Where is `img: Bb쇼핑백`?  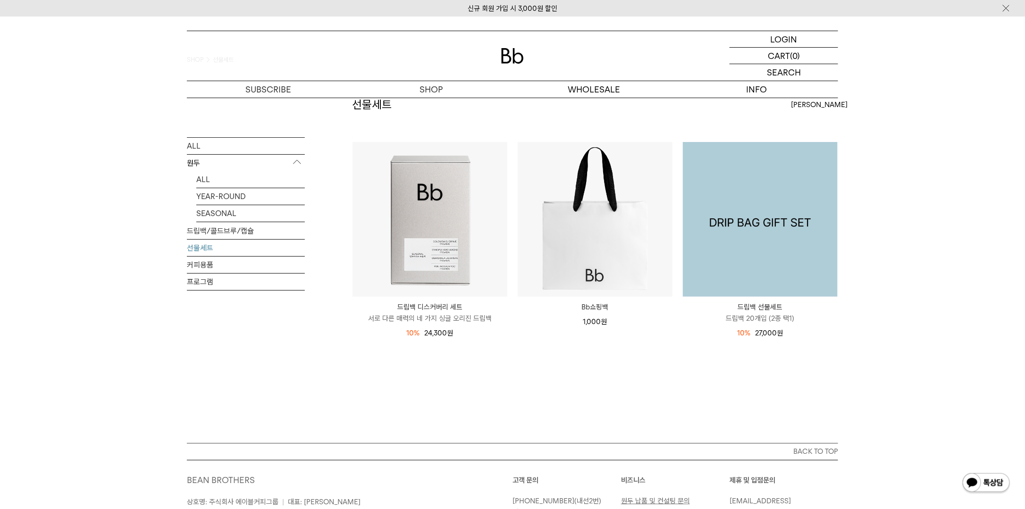
img: Bb쇼핑백 is located at coordinates (595, 220).